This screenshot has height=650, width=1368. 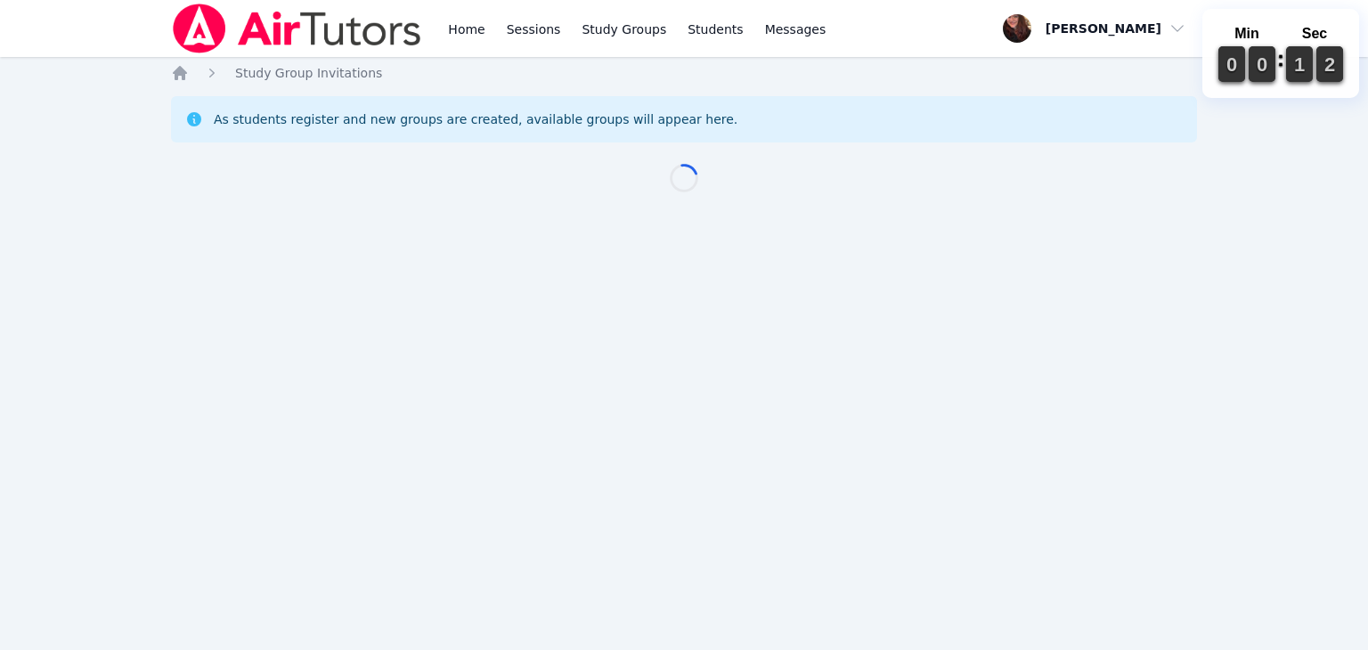 I want to click on nav: Breadcrumb, so click(x=684, y=73).